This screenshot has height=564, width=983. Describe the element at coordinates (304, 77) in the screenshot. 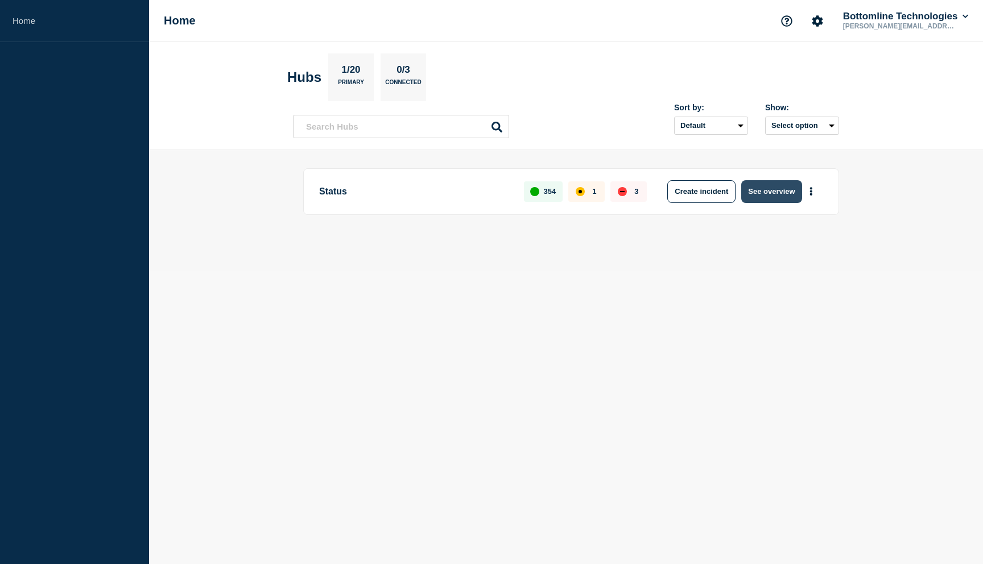

I see `h2: Hubs` at that location.